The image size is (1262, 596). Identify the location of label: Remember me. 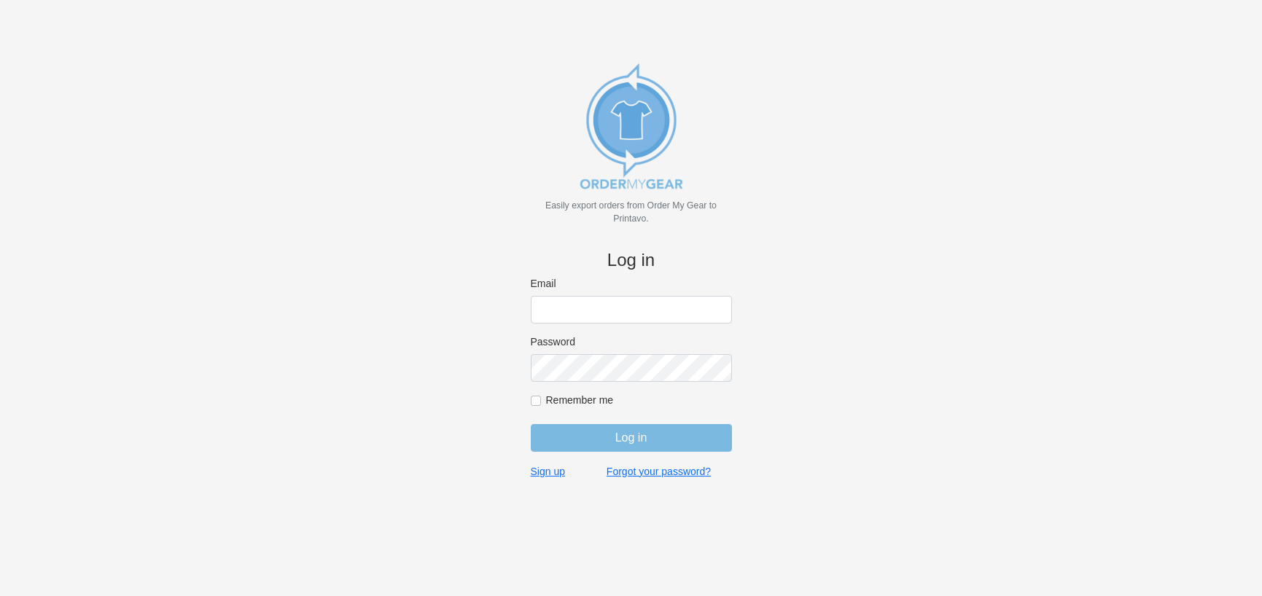
(639, 400).